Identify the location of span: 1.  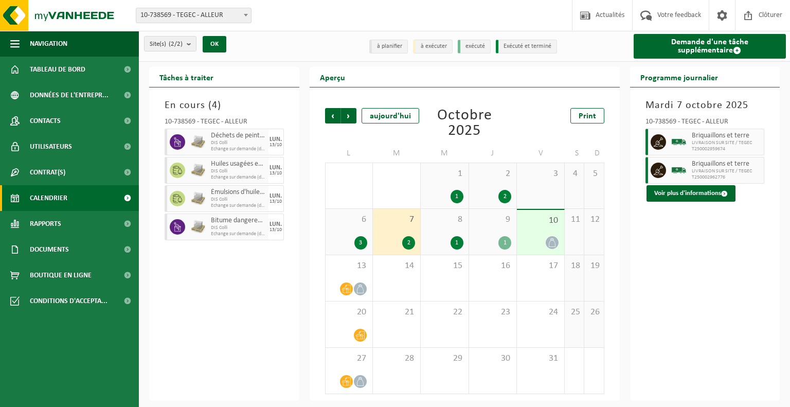
(444, 174).